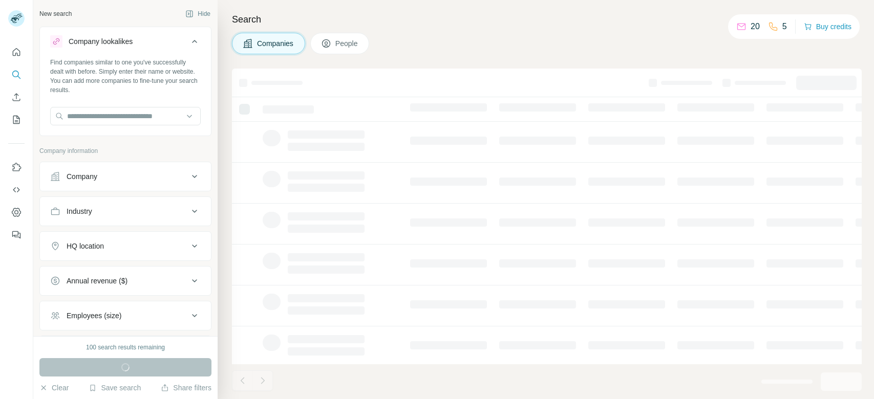 The height and width of the screenshot is (399, 874). Describe the element at coordinates (125, 151) in the screenshot. I see `p: Company information` at that location.